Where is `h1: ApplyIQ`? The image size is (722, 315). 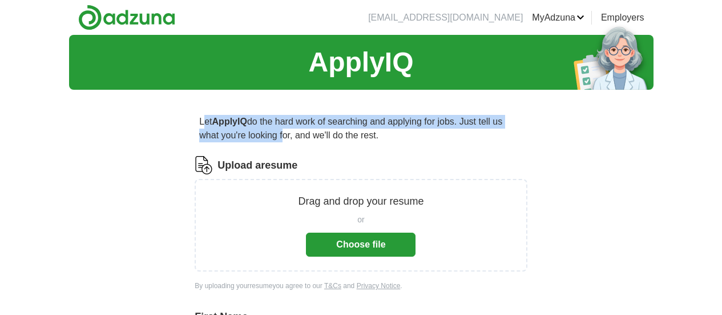
h1: ApplyIQ is located at coordinates (361, 62).